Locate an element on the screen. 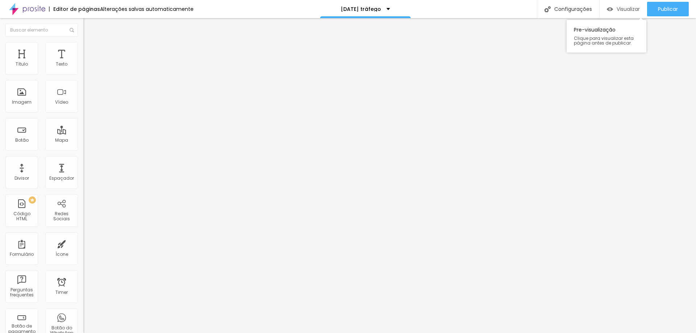 The width and height of the screenshot is (696, 333). span: Visualizar is located at coordinates (629, 9).